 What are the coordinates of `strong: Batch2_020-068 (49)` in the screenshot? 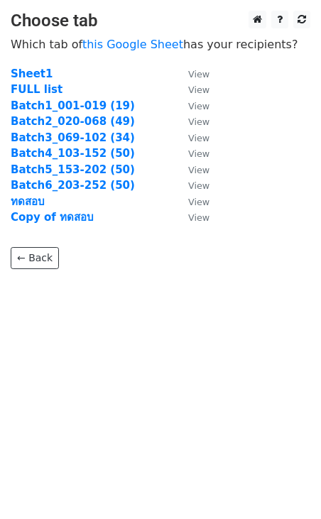 It's located at (72, 121).